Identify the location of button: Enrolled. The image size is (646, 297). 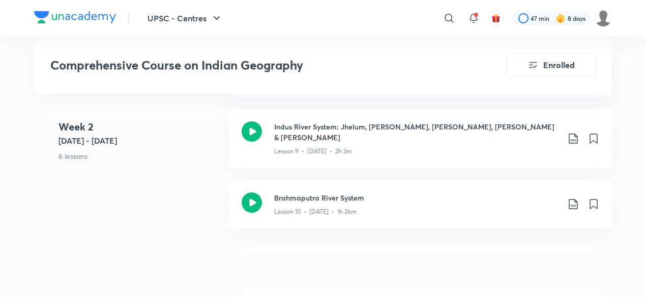
(551, 65).